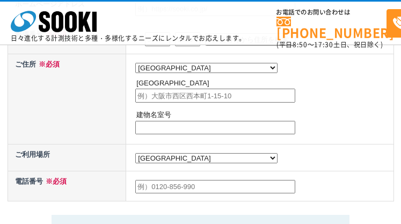 The width and height of the screenshot is (401, 224). What do you see at coordinates (215, 95) in the screenshot?
I see `input: 例）大阪市西区西本町1-15-10` at bounding box center [215, 95].